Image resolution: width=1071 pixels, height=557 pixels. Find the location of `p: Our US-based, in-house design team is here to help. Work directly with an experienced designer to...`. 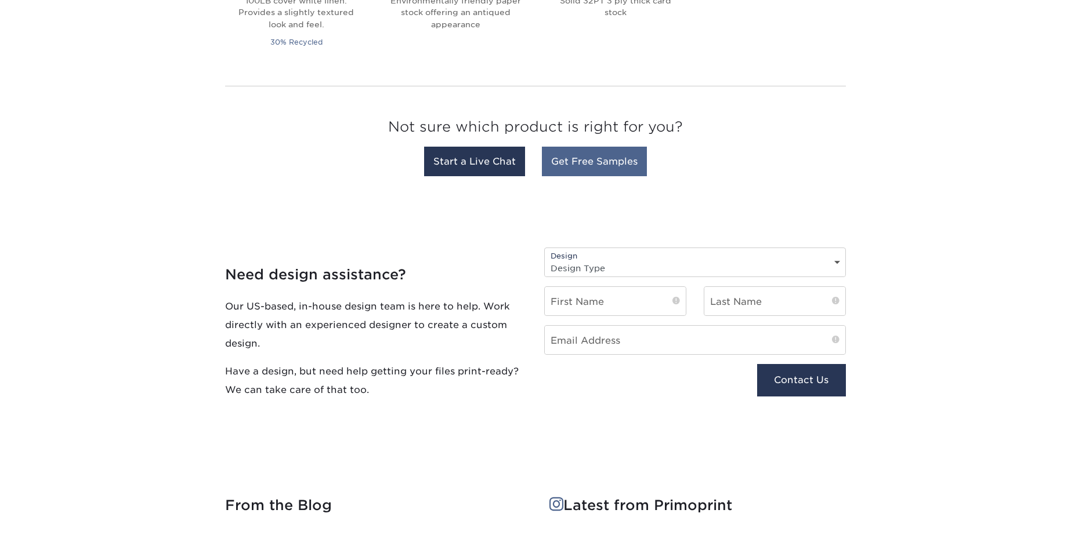

p: Our US-based, in-house design team is here to help. Work directly with an experienced designer to... is located at coordinates (376, 325).